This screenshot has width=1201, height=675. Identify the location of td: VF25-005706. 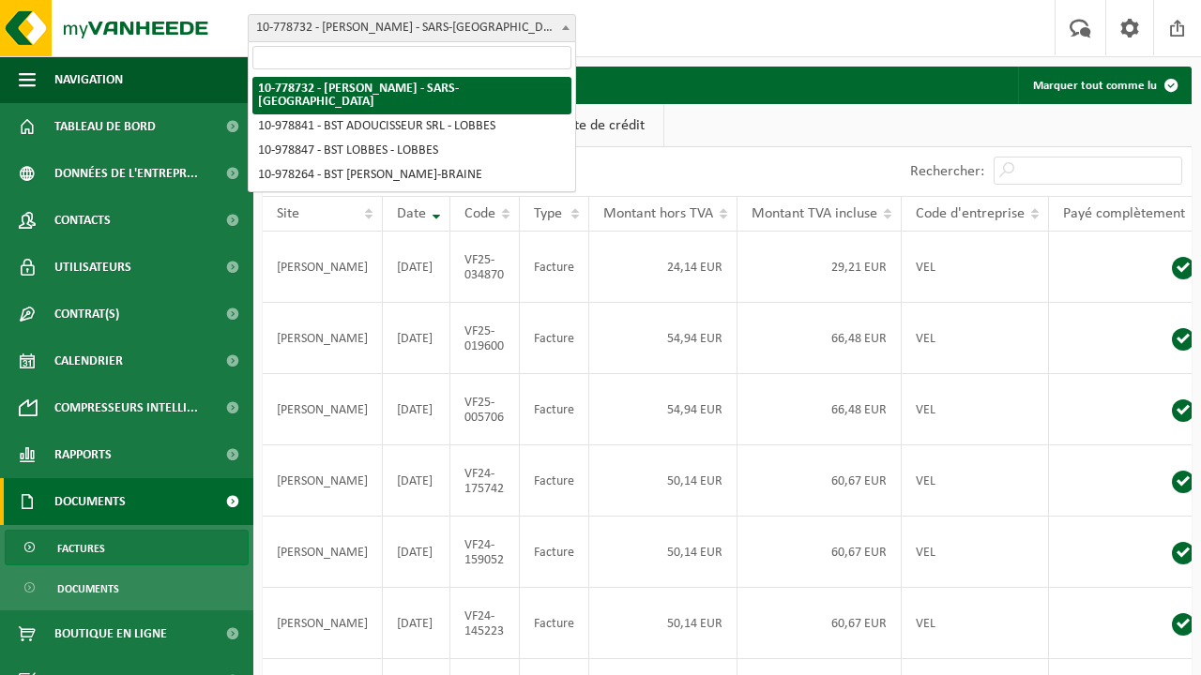
(485, 410).